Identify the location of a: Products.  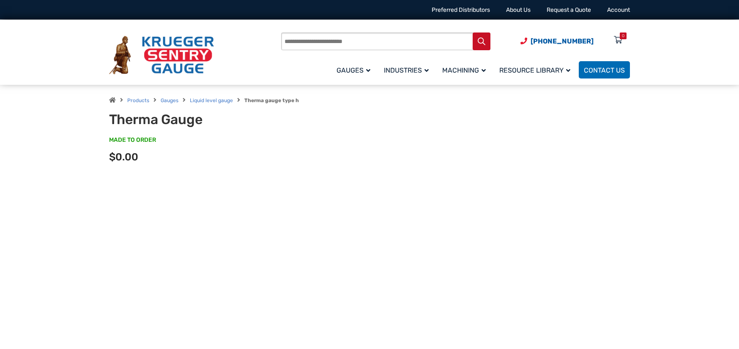
(138, 101).